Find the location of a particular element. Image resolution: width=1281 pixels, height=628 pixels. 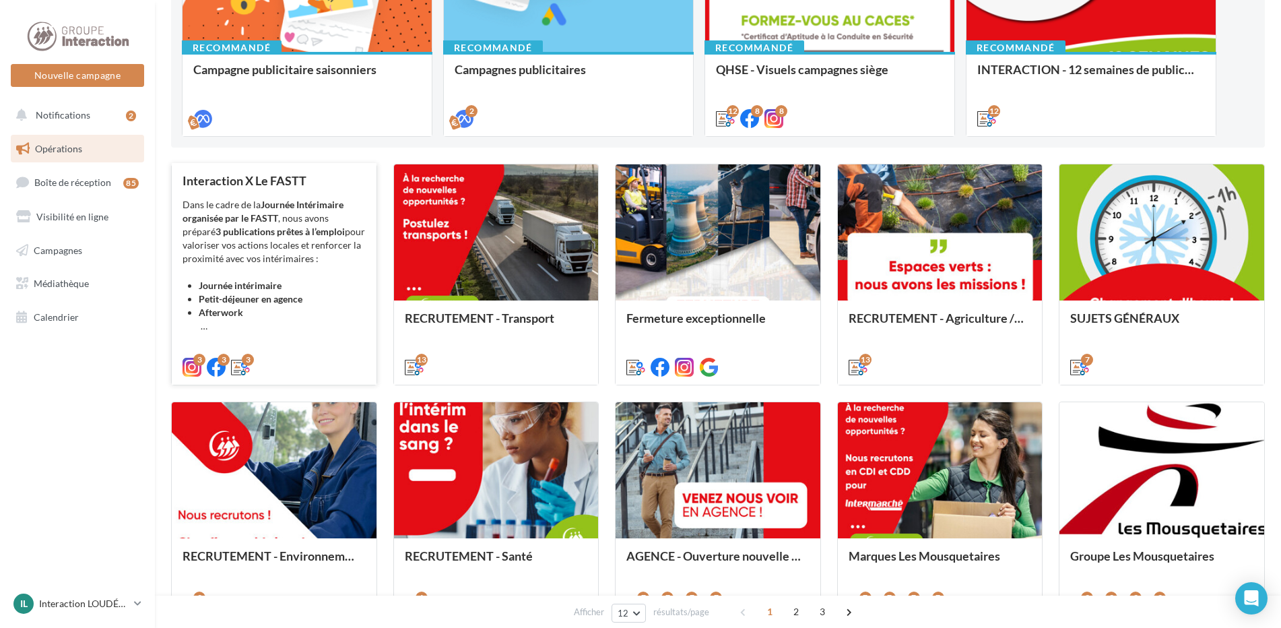

div: Dans le cadre de la , nous avons préparé pour valoriser vos actions locales et renforcer la proxi... is located at coordinates (274, 265).